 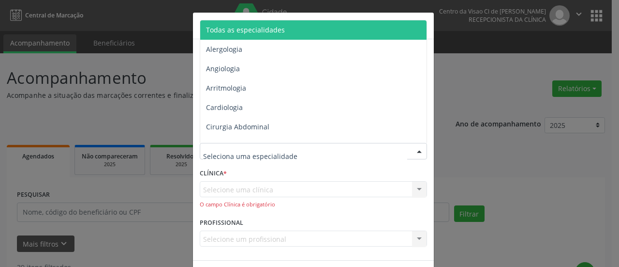 What do you see at coordinates (424, 24) in the screenshot?
I see `button: Close` at bounding box center [424, 24].